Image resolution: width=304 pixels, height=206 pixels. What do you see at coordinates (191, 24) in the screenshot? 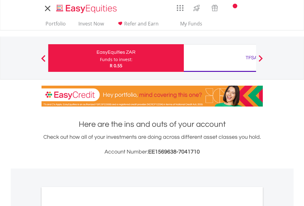
I see `span: My Funds` at bounding box center [191, 24].